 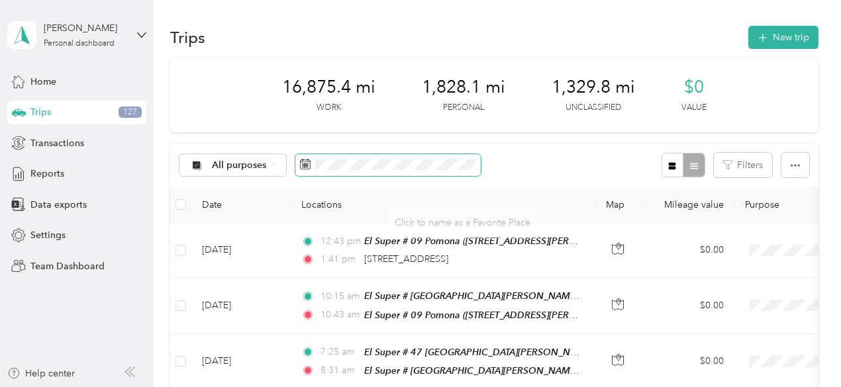 What do you see at coordinates (241, 205) in the screenshot?
I see `th: Date` at bounding box center [241, 205].